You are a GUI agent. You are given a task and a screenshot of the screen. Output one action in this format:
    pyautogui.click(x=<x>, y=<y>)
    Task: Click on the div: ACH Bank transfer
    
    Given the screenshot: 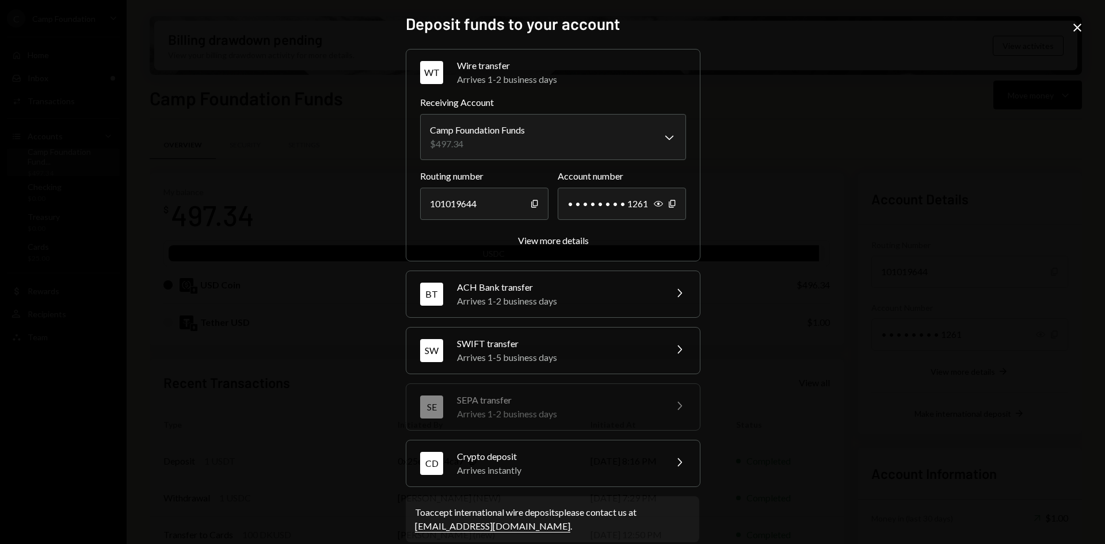 What is the action you would take?
    pyautogui.click(x=557, y=287)
    